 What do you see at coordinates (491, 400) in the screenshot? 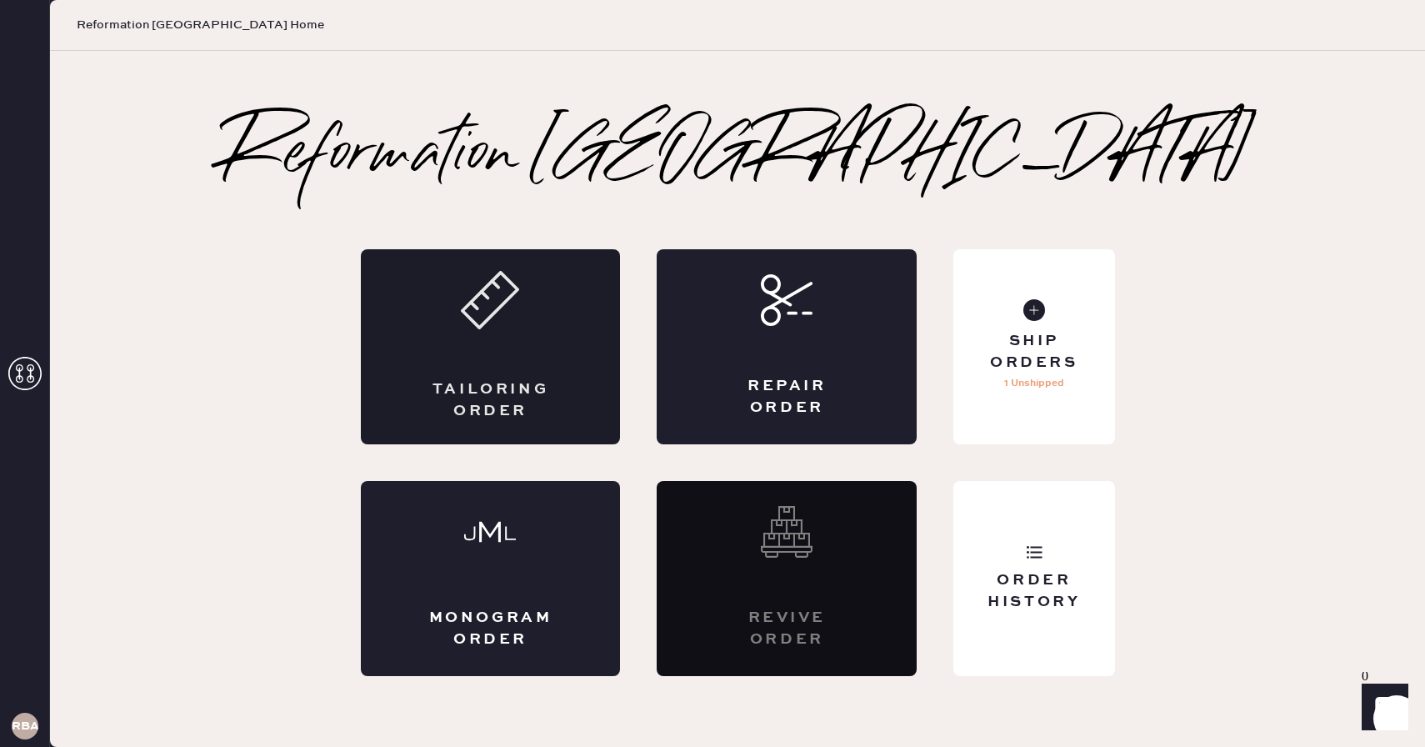
I see `div: Tailoring Order` at bounding box center [491, 400].